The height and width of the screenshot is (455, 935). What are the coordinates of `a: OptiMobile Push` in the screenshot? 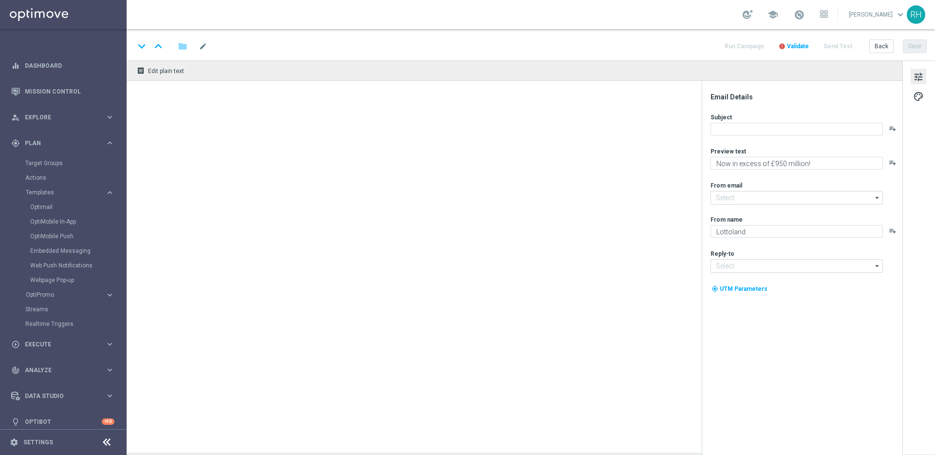 It's located at (66, 236).